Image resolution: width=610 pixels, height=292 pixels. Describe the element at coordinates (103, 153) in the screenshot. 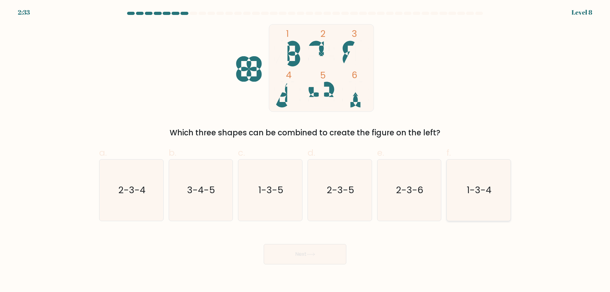

I see `span: a.` at that location.